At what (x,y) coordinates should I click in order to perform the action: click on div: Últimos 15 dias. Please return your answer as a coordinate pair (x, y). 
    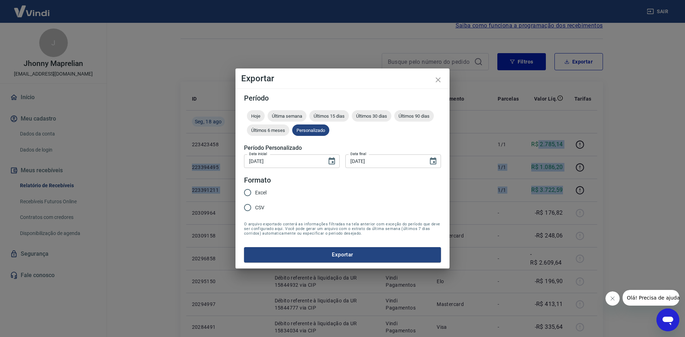
    Looking at the image, I should click on (329, 116).